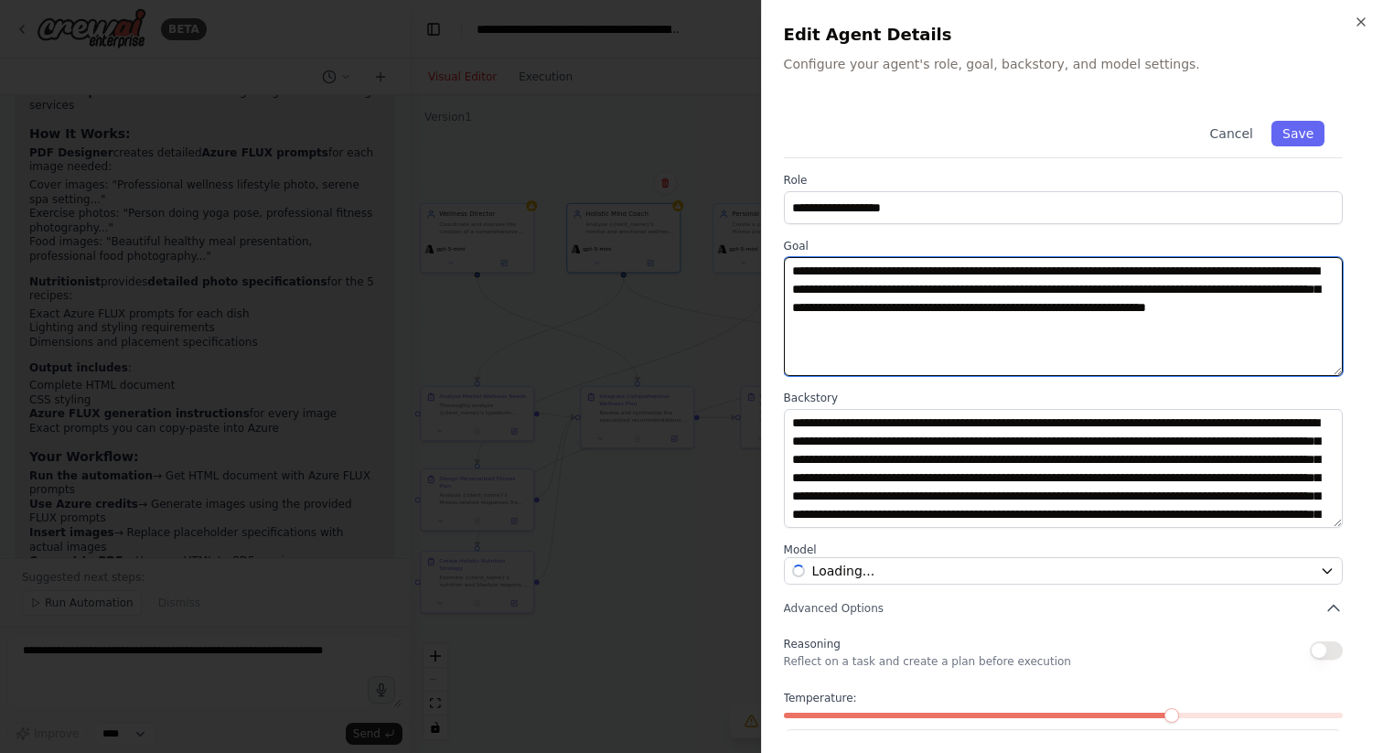 This screenshot has height=753, width=1383. Describe the element at coordinates (833, 608) in the screenshot. I see `span: Advanced Options` at that location.